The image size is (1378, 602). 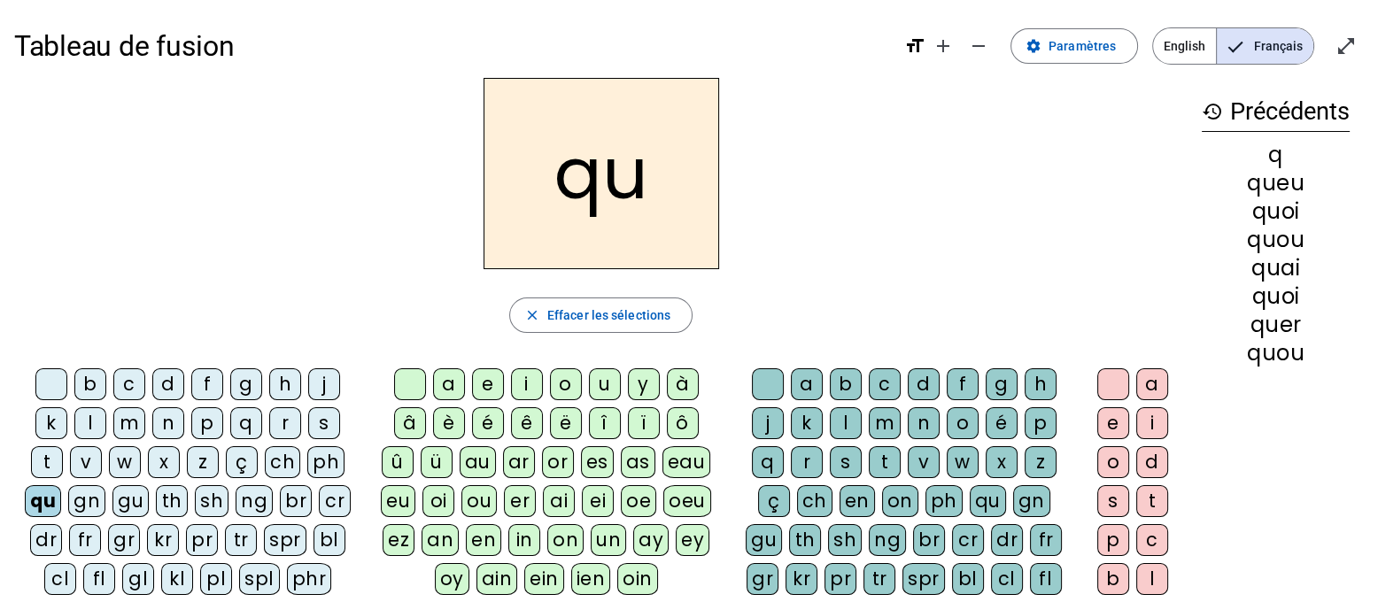 What do you see at coordinates (687, 501) in the screenshot?
I see `div: oeu` at bounding box center [687, 501].